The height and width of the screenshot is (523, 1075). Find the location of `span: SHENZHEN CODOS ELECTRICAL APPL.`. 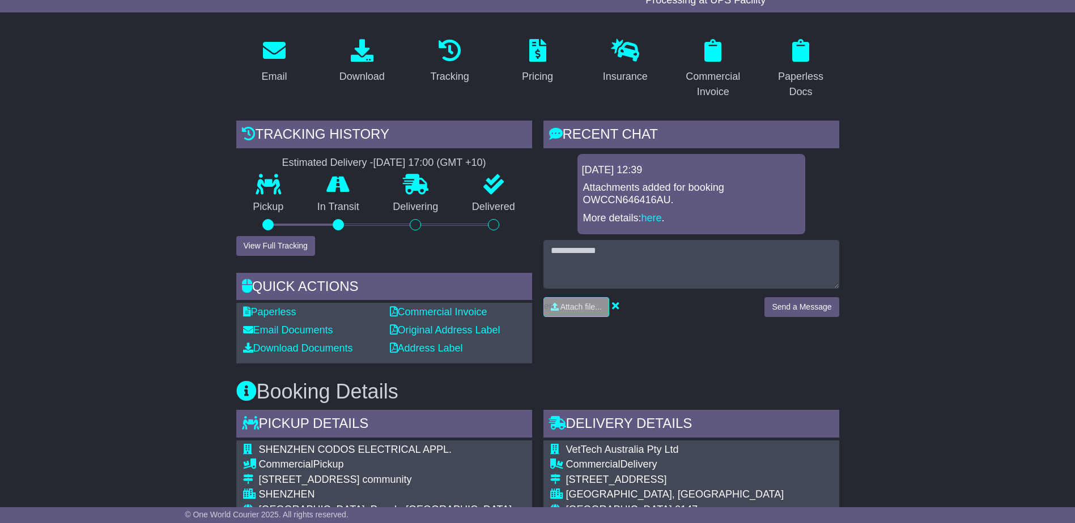

span: SHENZHEN CODOS ELECTRICAL APPL. is located at coordinates (355, 450).